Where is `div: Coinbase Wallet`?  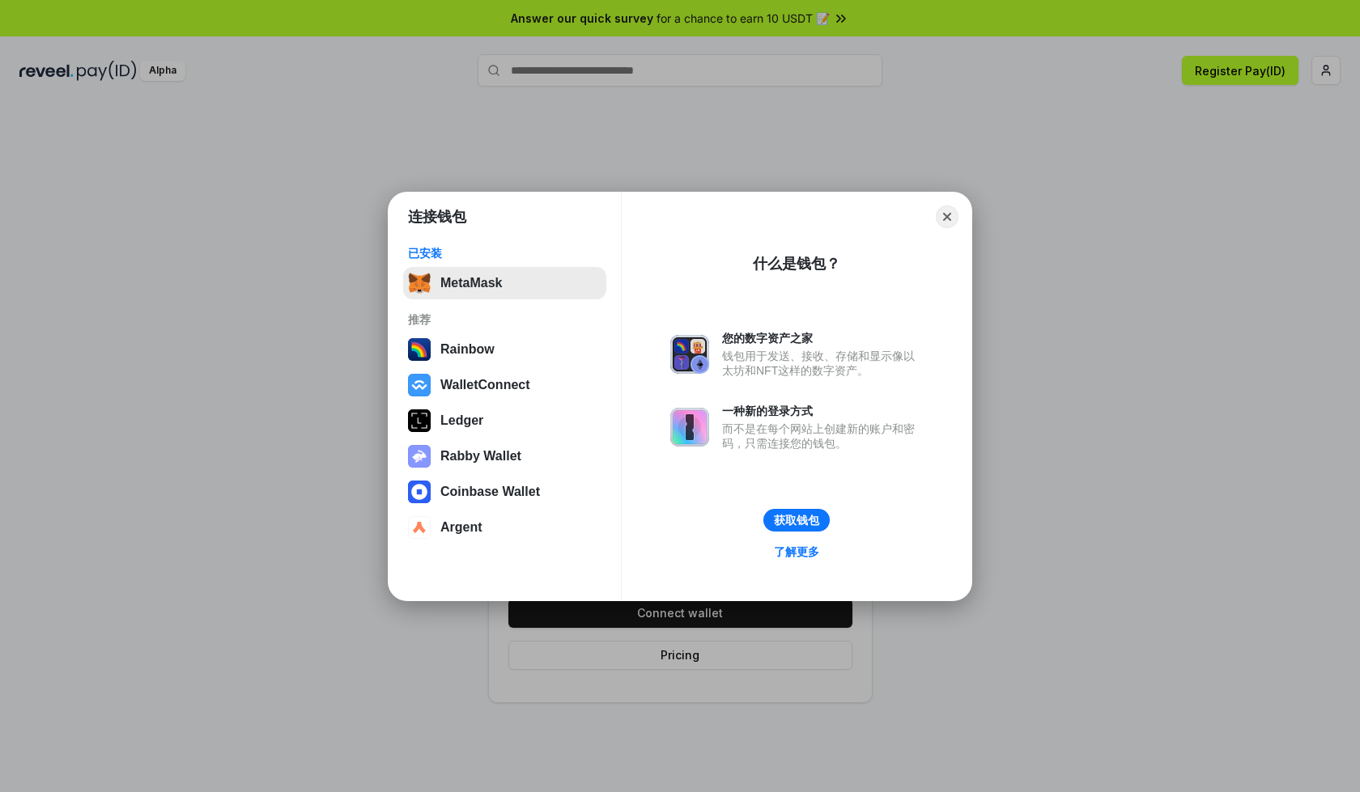 div: Coinbase Wallet is located at coordinates (490, 492).